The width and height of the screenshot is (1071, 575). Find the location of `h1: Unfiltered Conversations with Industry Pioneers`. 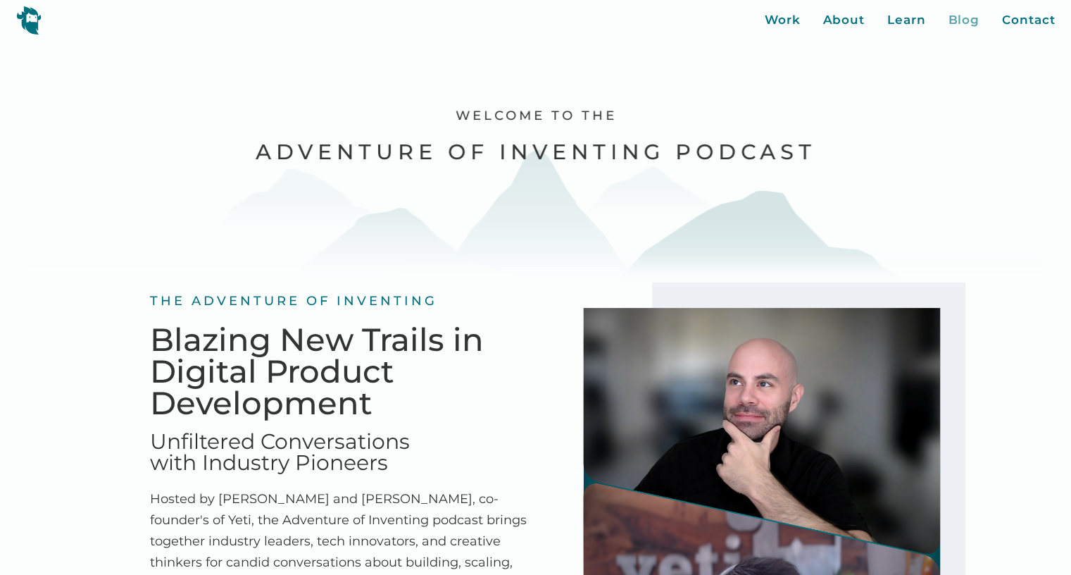

h1: Unfiltered Conversations with Industry Pioneers is located at coordinates (342, 449).